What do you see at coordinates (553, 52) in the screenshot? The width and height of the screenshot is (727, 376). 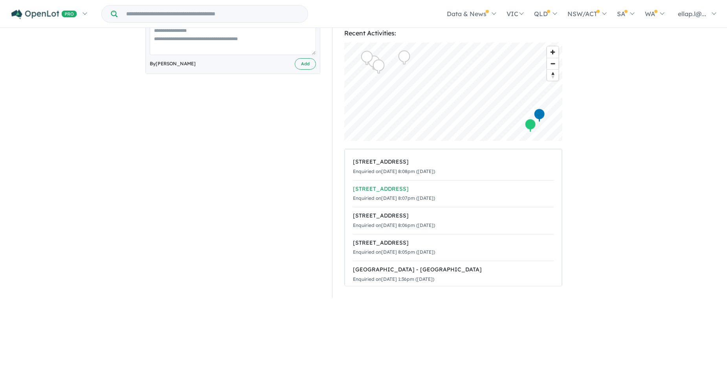 I see `button: Zoom in` at bounding box center [553, 52].